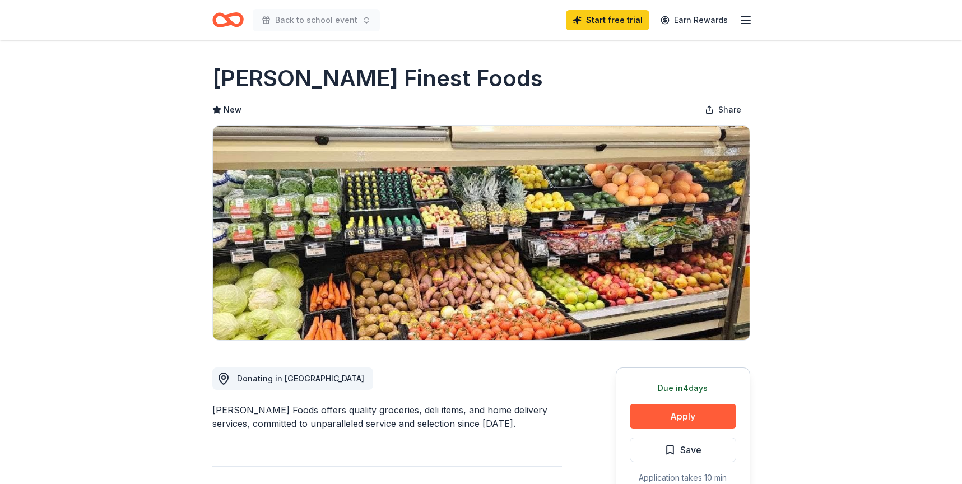 The image size is (962, 484). What do you see at coordinates (683, 388) in the screenshot?
I see `div: Due in 4 days` at bounding box center [683, 388].